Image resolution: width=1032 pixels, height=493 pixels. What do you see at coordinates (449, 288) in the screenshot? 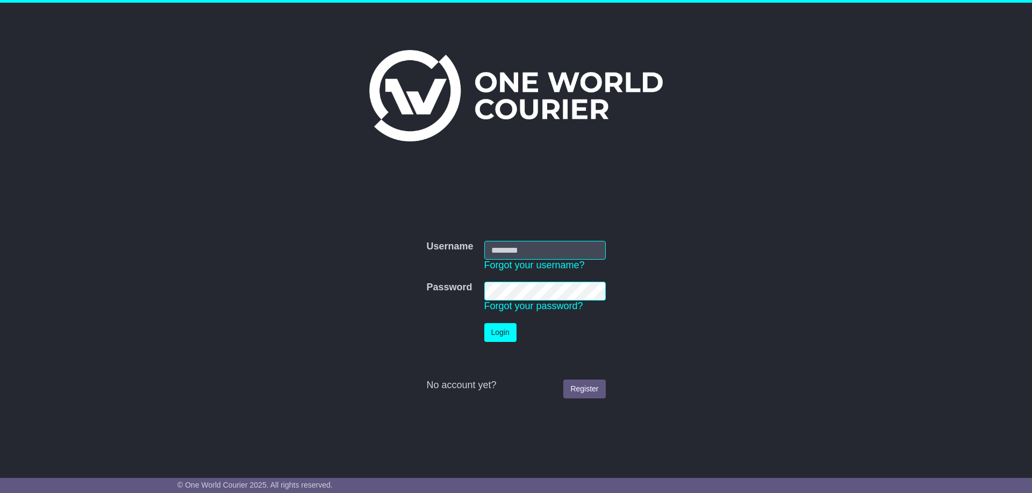
I see `label: Password` at bounding box center [449, 288].